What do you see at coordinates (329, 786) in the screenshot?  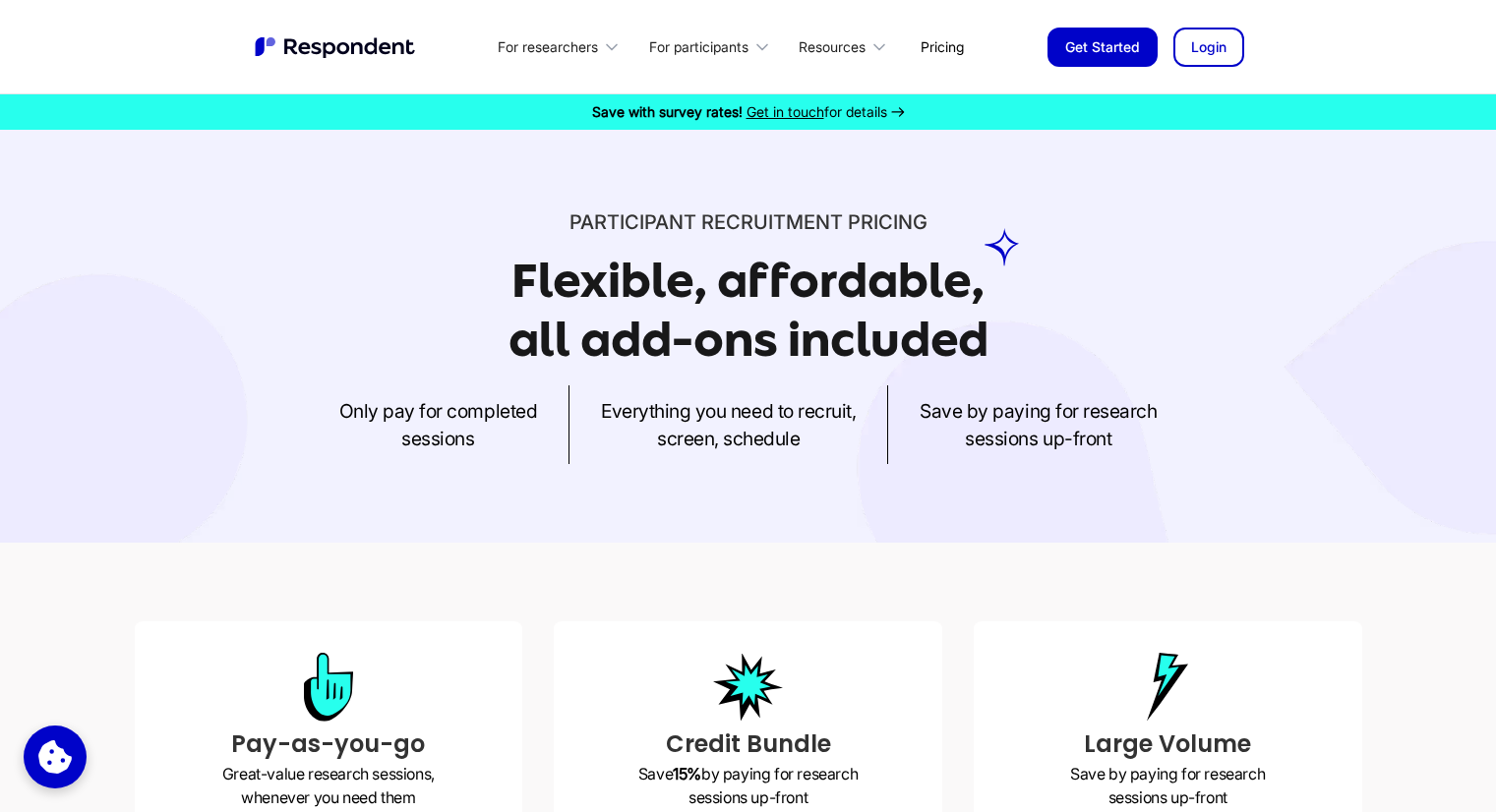 I see `p: Great-value research sessions, whenever you need them` at bounding box center [329, 786].